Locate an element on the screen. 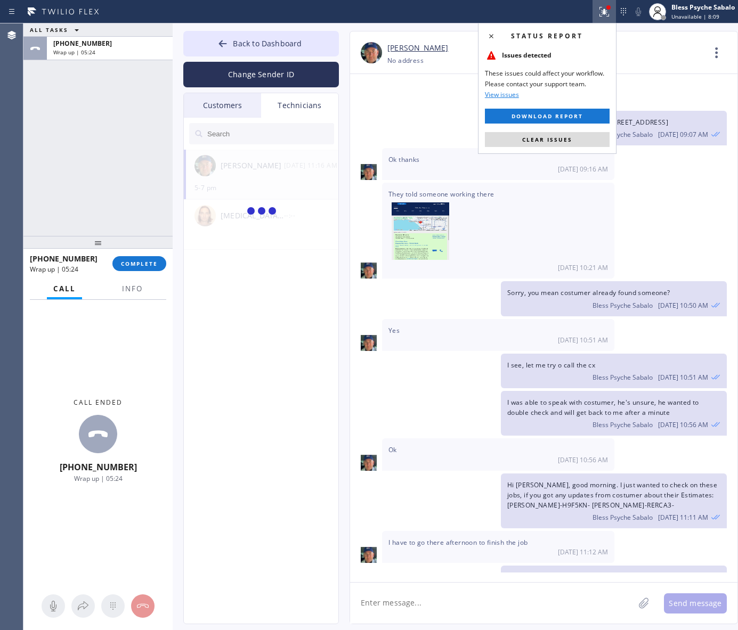  span: Yes is located at coordinates (394, 330).